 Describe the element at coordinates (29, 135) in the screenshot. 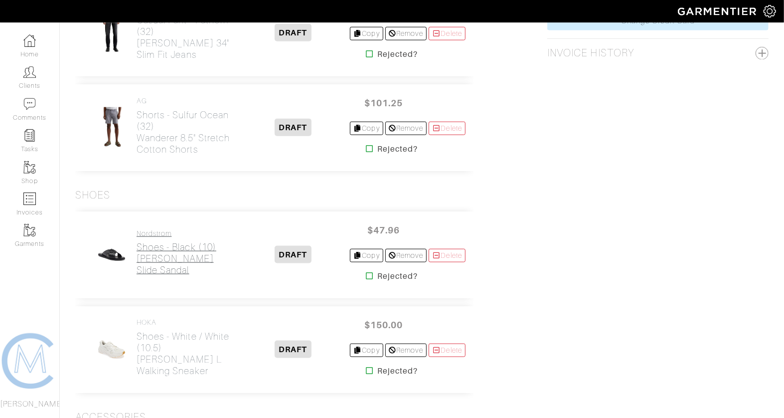

I see `img: reminder-icon-8004d30b9f0a5d33ae49ab947aed9ed385cf756f9e5892f1edd6e32f2345188e.png` at that location.